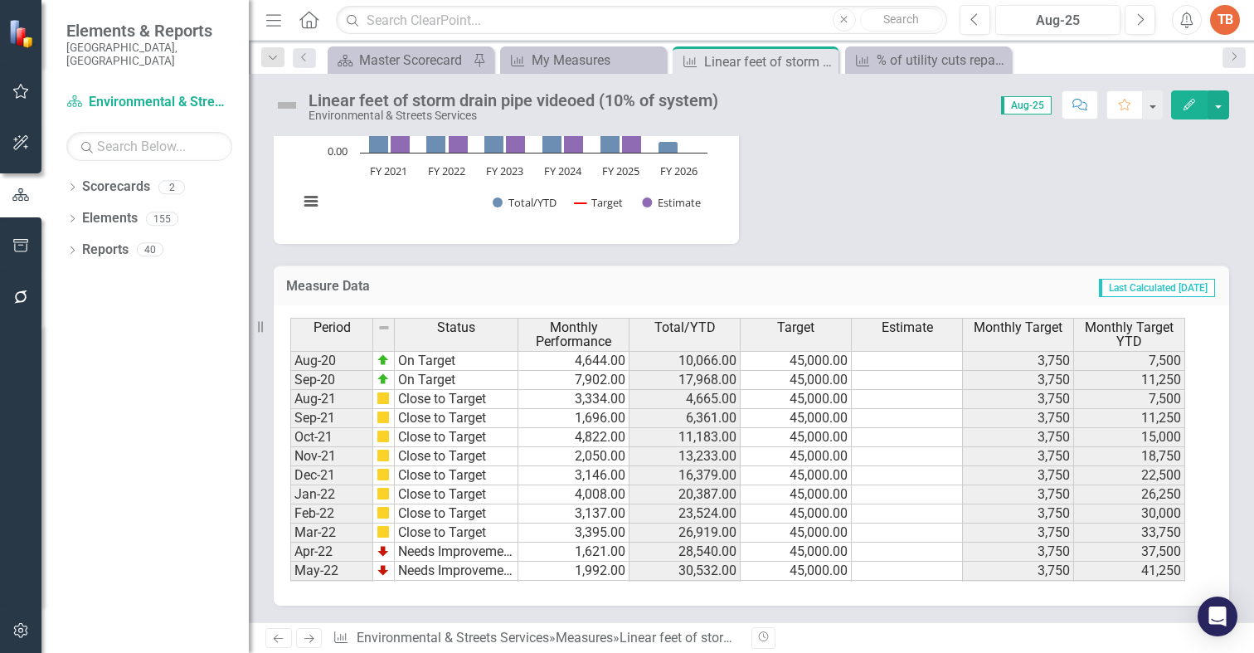  Describe the element at coordinates (574, 494) in the screenshot. I see `td: 4,008.00` at that location.